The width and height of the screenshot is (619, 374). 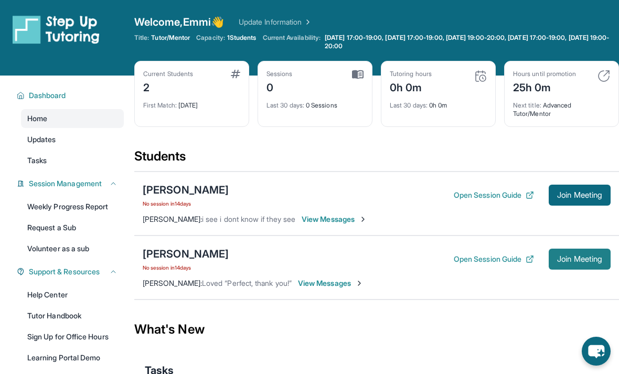 What do you see at coordinates (376, 159) in the screenshot?
I see `div: Students` at bounding box center [376, 159].